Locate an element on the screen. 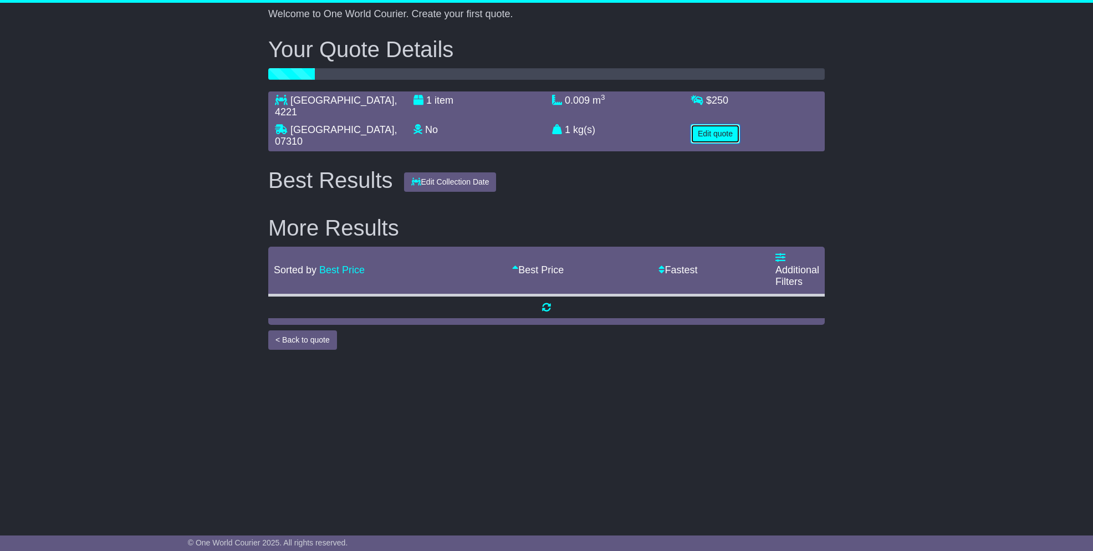 This screenshot has height=551, width=1093. span: , 4221 is located at coordinates (336, 106).